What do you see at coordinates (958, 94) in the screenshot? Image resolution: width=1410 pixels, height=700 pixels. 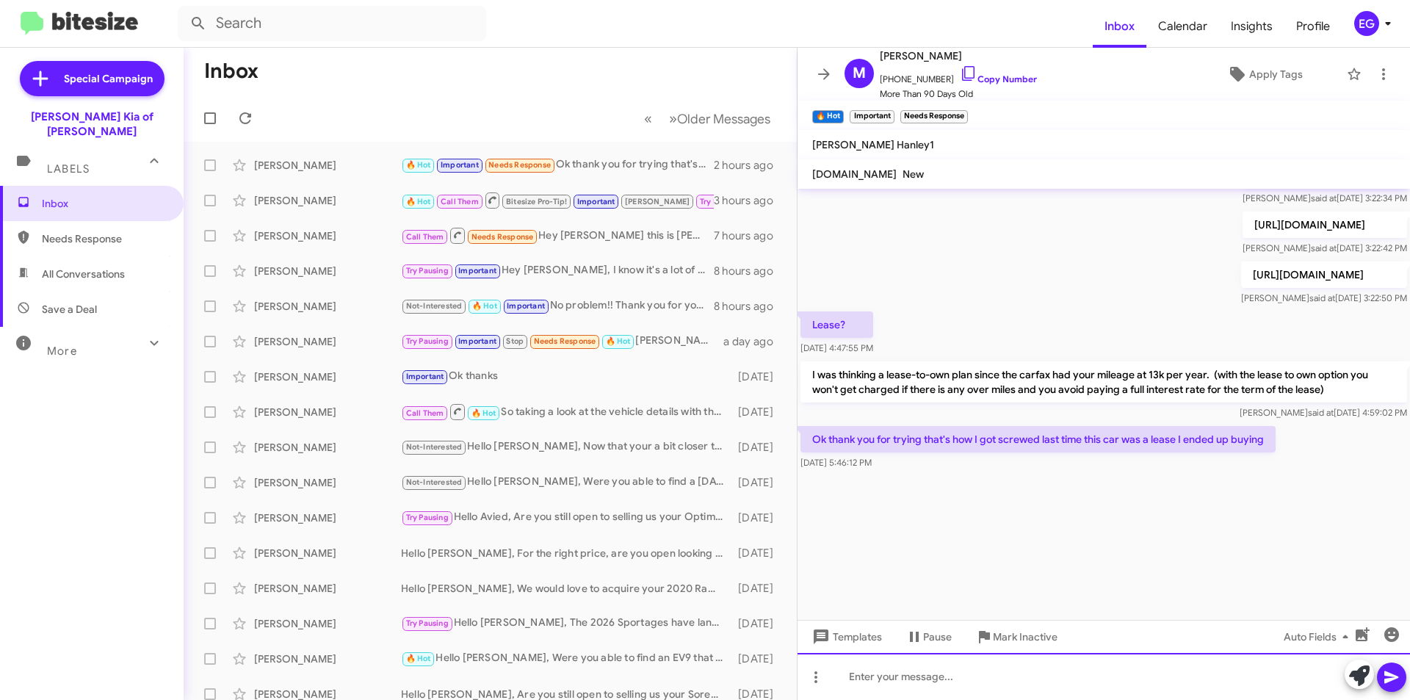 I see `span: More Than 90 Days Old` at bounding box center [958, 94].